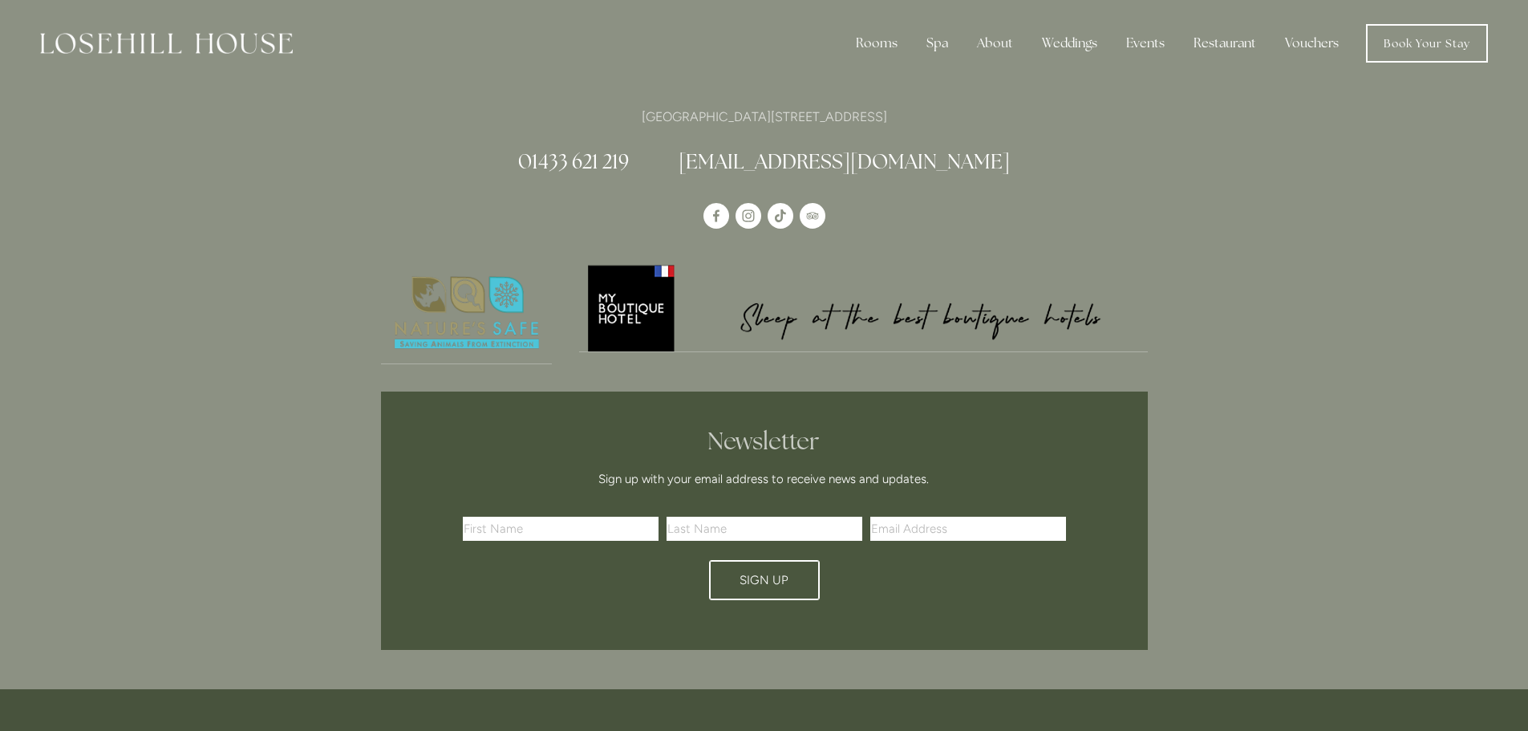 The image size is (1528, 731). What do you see at coordinates (994, 43) in the screenshot?
I see `div: About` at bounding box center [994, 43].